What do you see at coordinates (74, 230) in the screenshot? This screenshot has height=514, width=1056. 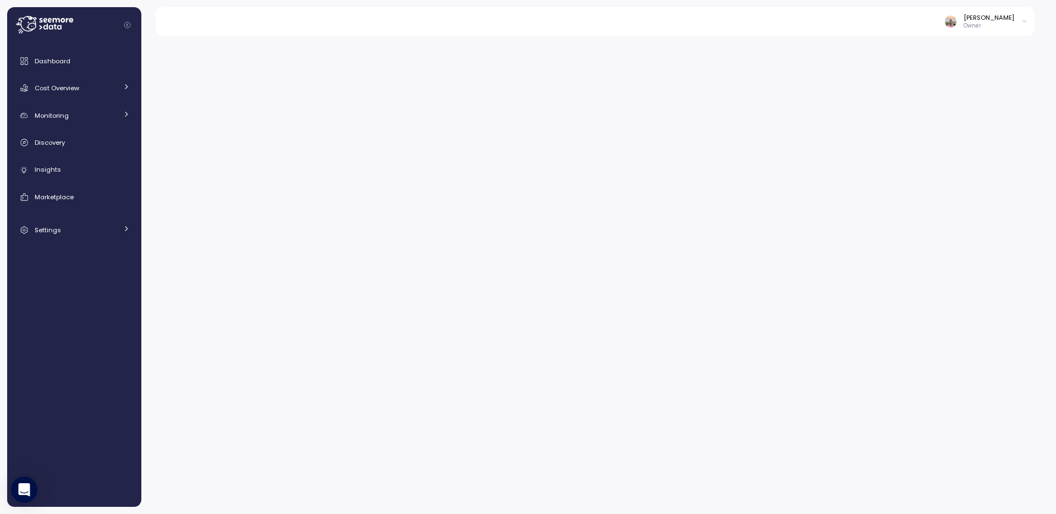 I see `a: Settings` at bounding box center [74, 230].